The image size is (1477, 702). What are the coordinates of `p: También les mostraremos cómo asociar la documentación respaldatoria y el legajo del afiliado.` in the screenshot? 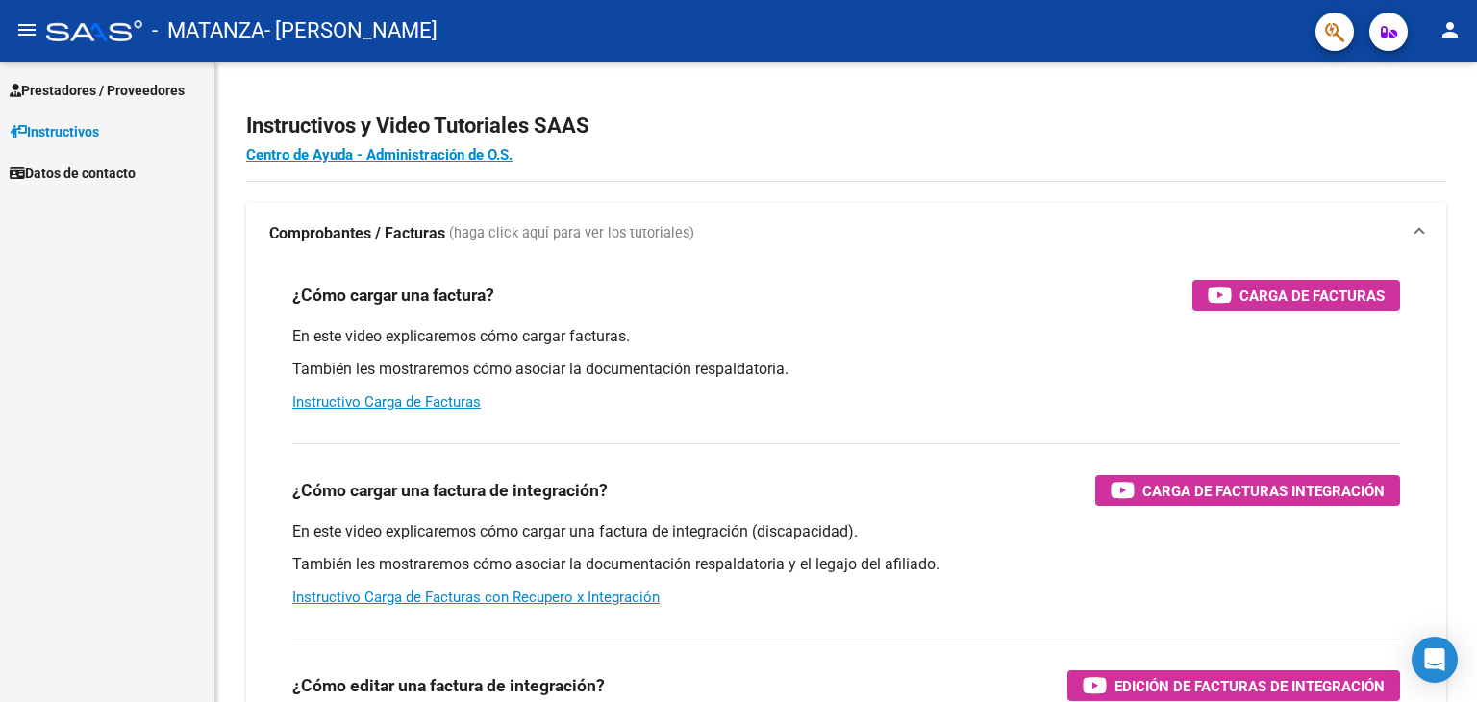 It's located at (846, 564).